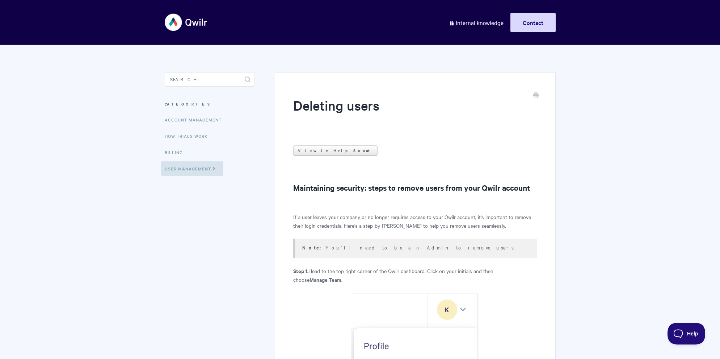 Image resolution: width=720 pixels, height=359 pixels. Describe the element at coordinates (176, 152) in the screenshot. I see `a: Billing` at that location.